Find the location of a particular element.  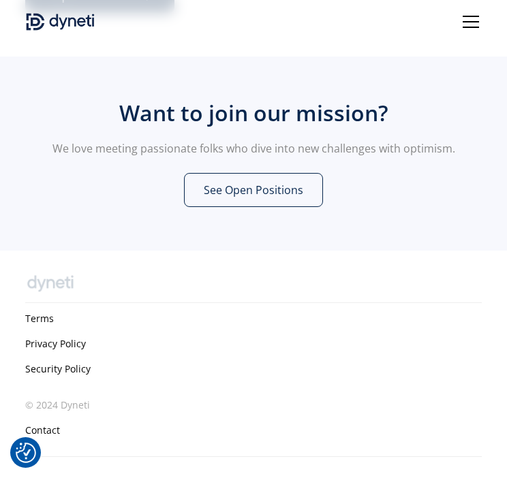

img: Dyneti gray logo is located at coordinates (50, 283).